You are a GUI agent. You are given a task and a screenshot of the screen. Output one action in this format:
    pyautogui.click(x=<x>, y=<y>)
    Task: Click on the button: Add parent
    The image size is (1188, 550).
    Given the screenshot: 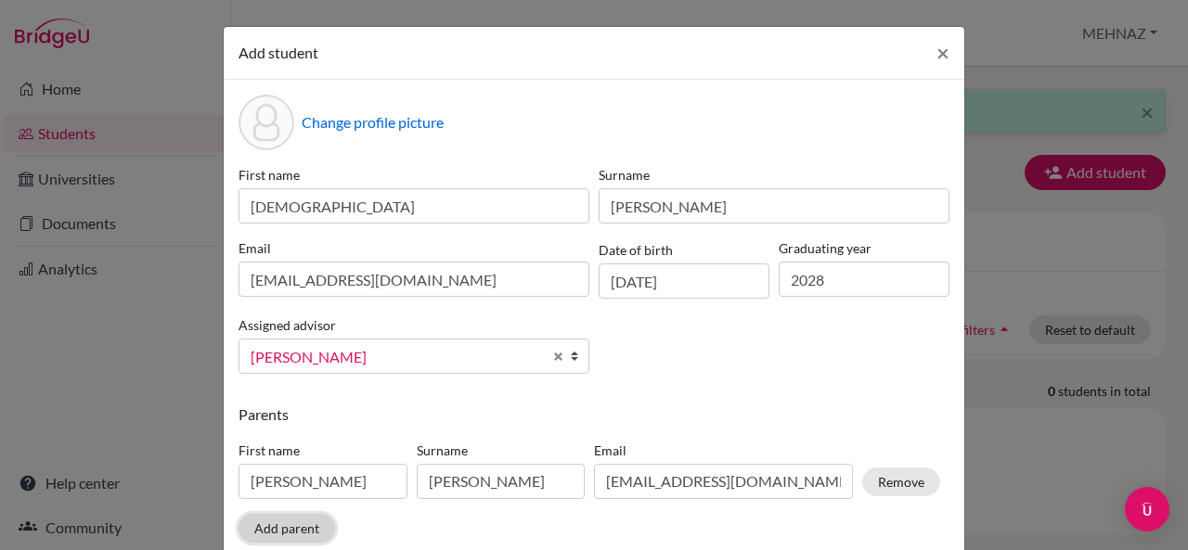 What is the action you would take?
    pyautogui.click(x=287, y=528)
    